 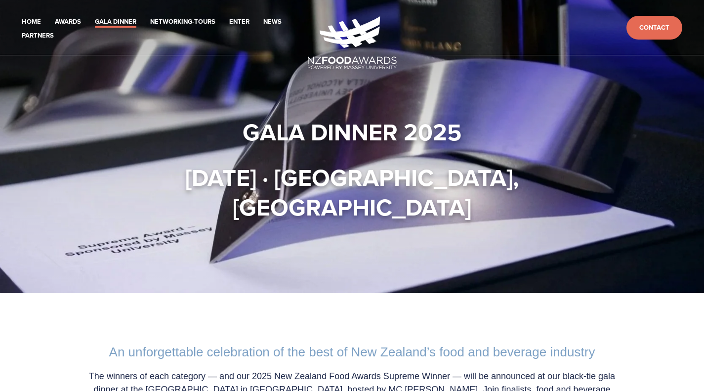 What do you see at coordinates (116, 22) in the screenshot?
I see `a: Gala Dinner` at bounding box center [116, 22].